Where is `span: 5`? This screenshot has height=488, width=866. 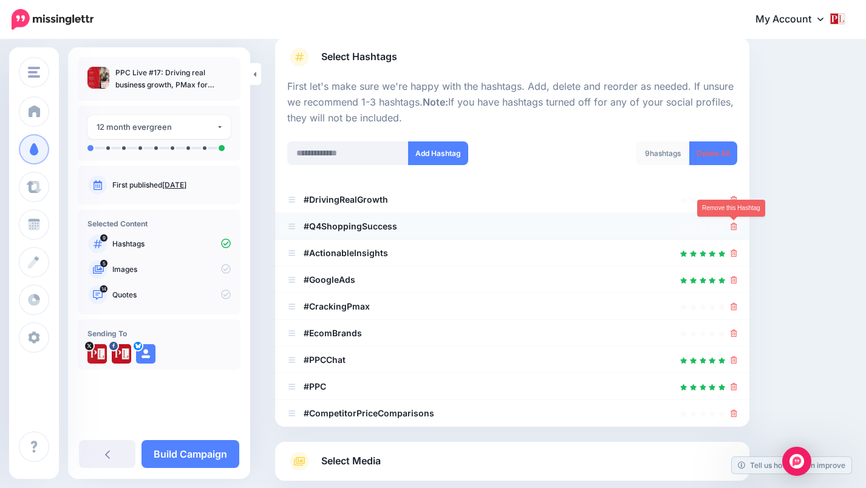
span: 5 is located at coordinates (104, 264).